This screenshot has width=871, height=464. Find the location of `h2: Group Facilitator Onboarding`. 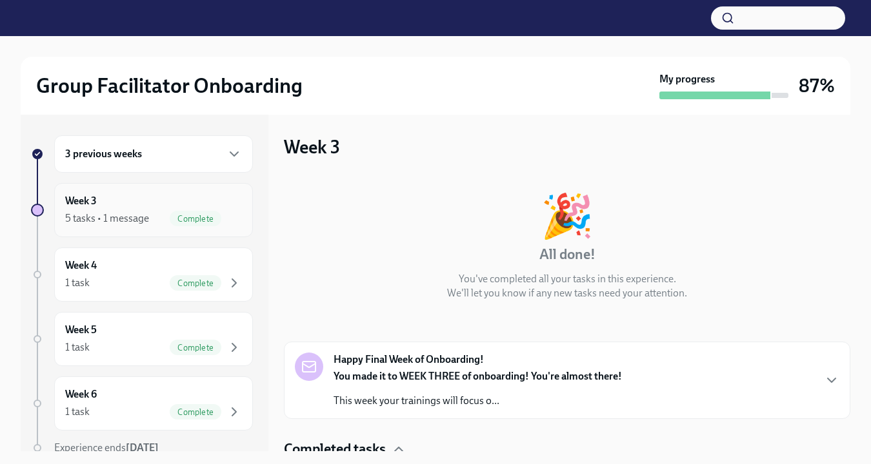

h2: Group Facilitator Onboarding is located at coordinates (169, 86).